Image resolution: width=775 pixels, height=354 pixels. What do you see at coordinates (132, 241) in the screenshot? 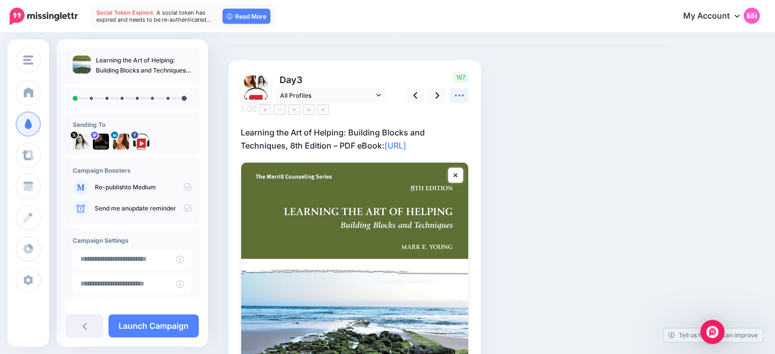
I see `h4: Campaign Settings` at bounding box center [132, 241].